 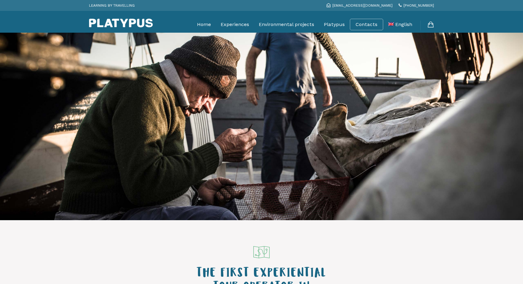 I want to click on a: Home, so click(x=204, y=25).